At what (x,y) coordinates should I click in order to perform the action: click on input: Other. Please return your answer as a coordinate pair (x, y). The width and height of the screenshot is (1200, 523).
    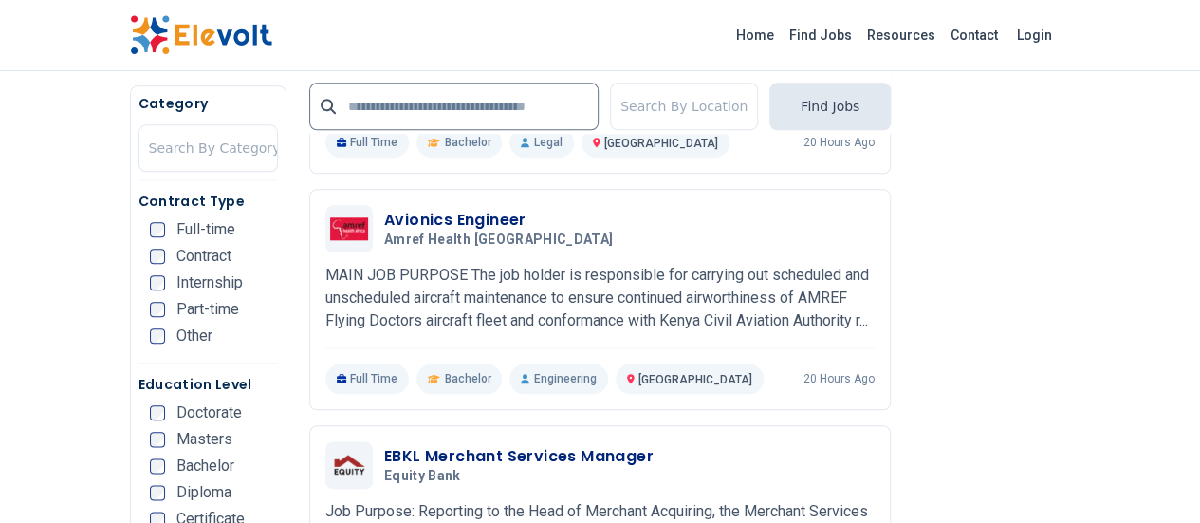
    Looking at the image, I should click on (158, 336).